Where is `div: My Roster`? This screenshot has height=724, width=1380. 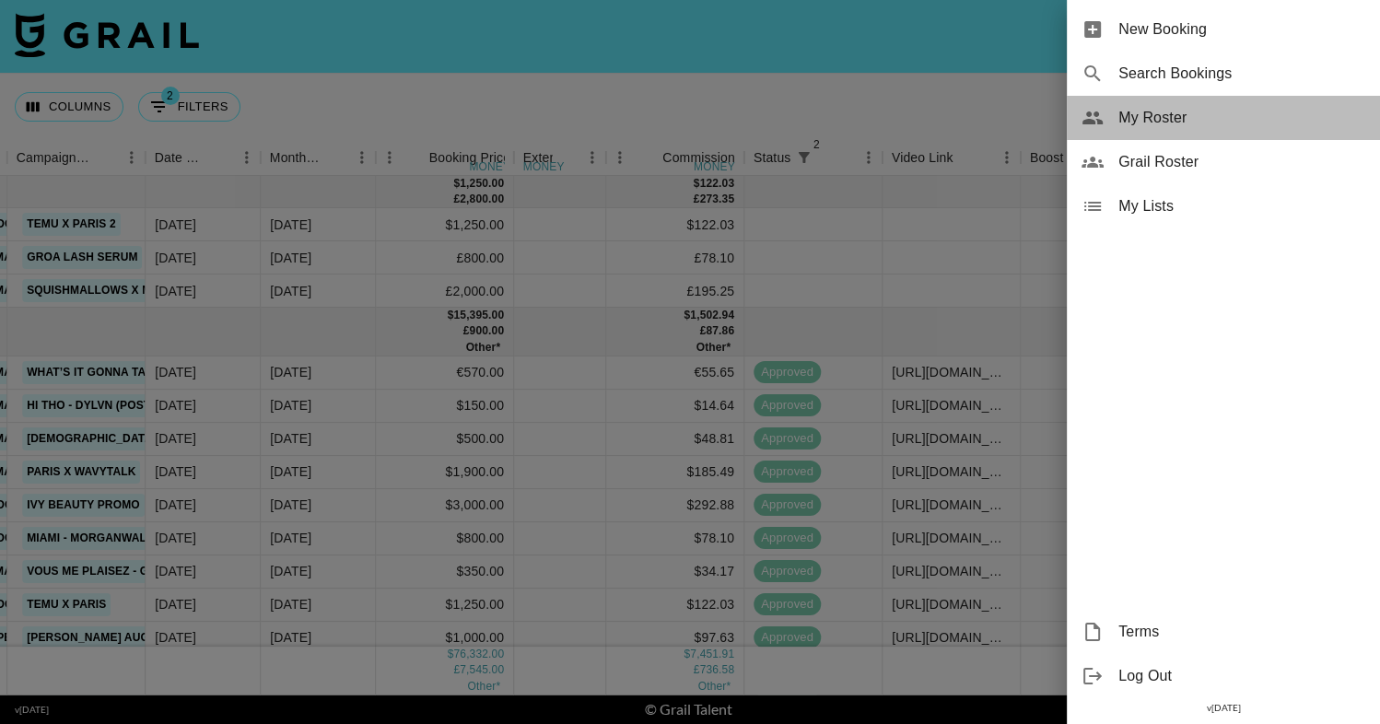 div: My Roster is located at coordinates (1223, 118).